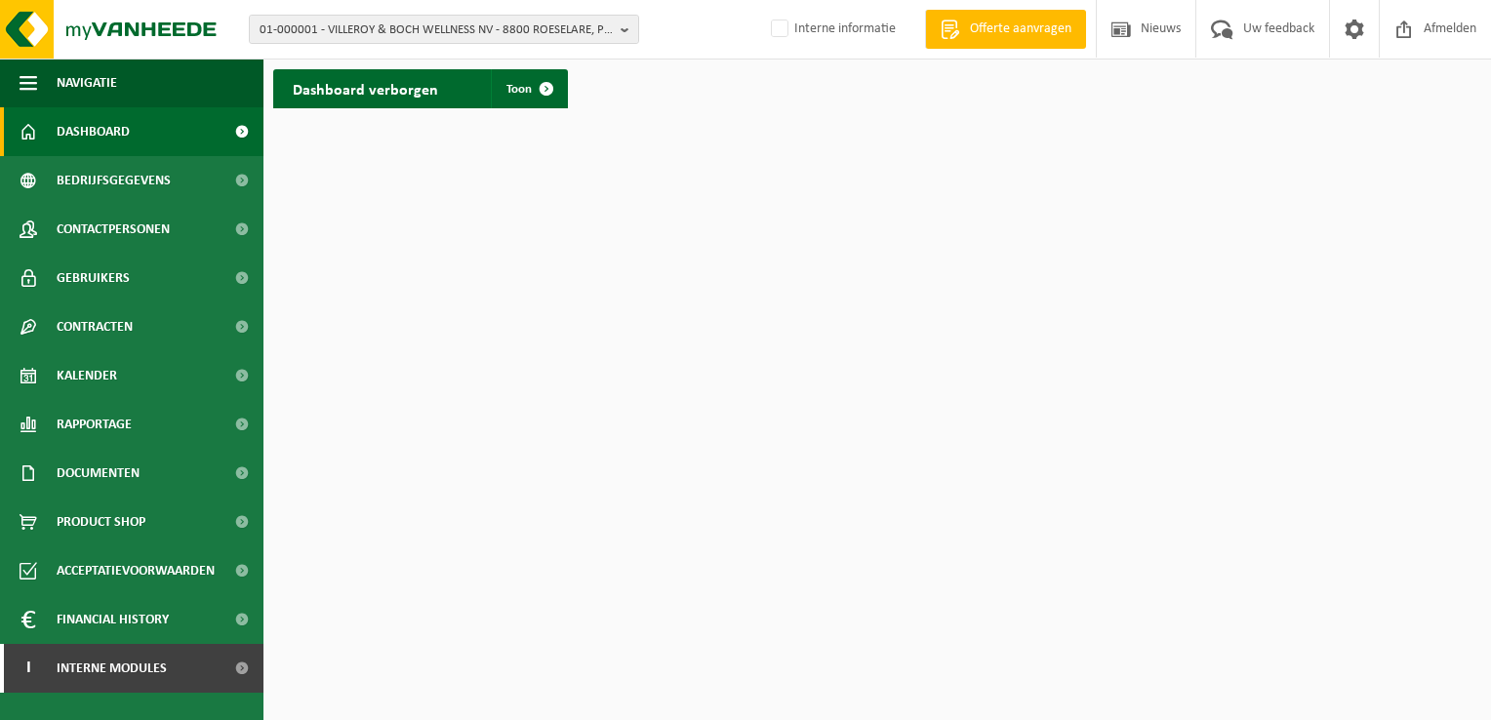 The height and width of the screenshot is (720, 1491). Describe the element at coordinates (100, 522) in the screenshot. I see `span: Product Shop` at that location.